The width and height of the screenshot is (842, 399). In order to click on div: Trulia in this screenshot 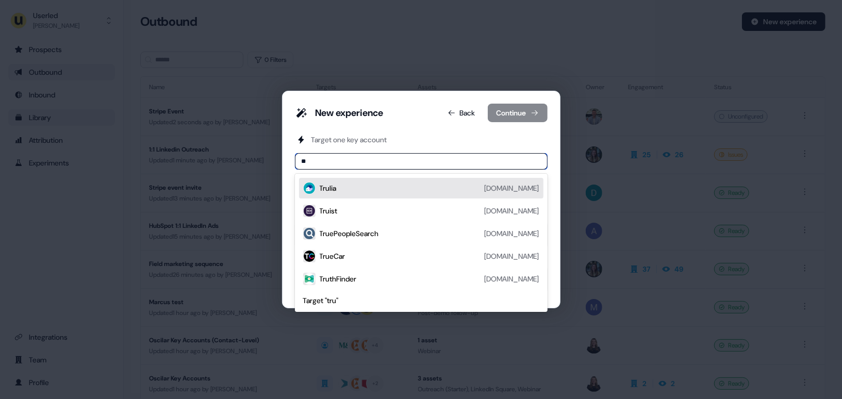, I will do `click(328, 188)`.